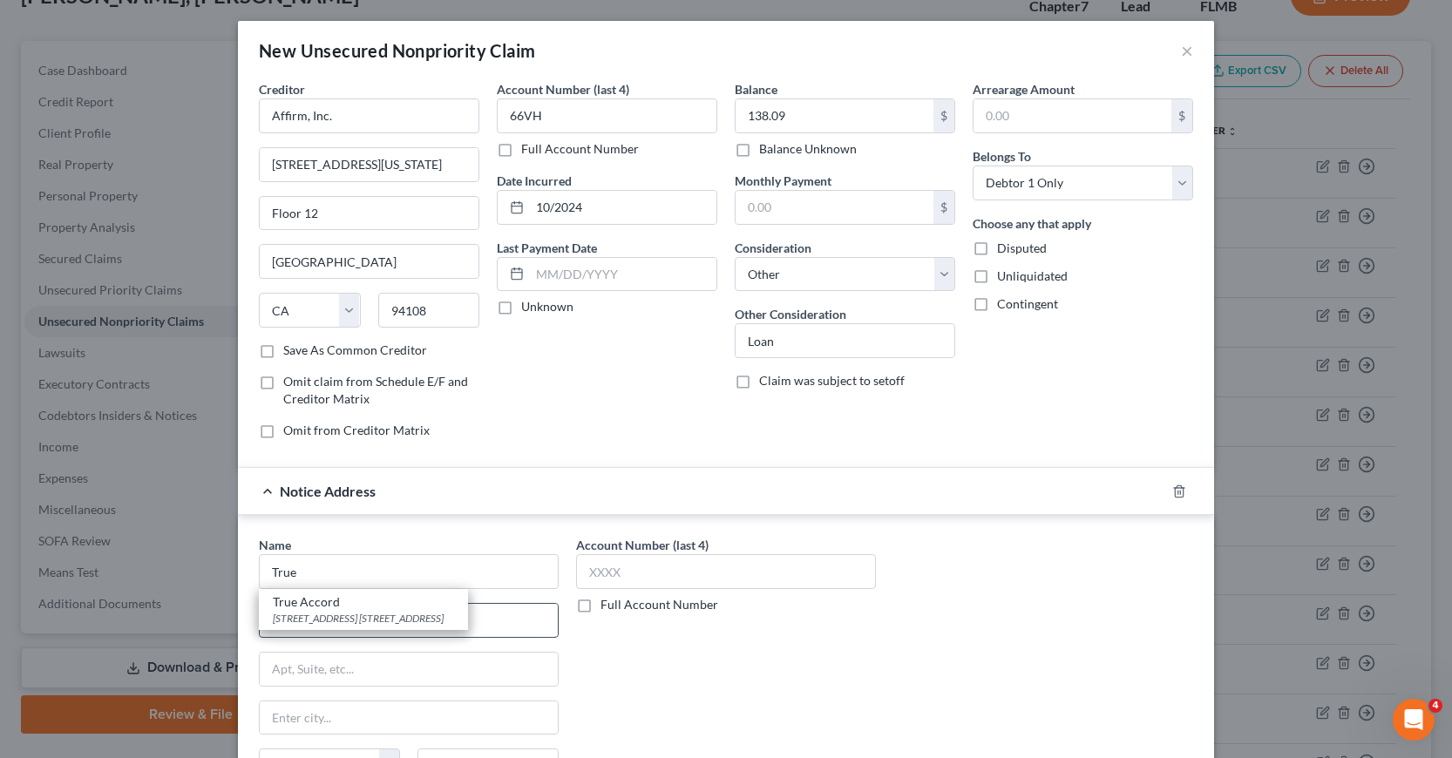  I want to click on label: Last Payment Date, so click(546, 247).